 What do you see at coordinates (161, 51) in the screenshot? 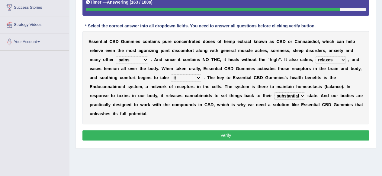
I see `b: j` at bounding box center [161, 51].